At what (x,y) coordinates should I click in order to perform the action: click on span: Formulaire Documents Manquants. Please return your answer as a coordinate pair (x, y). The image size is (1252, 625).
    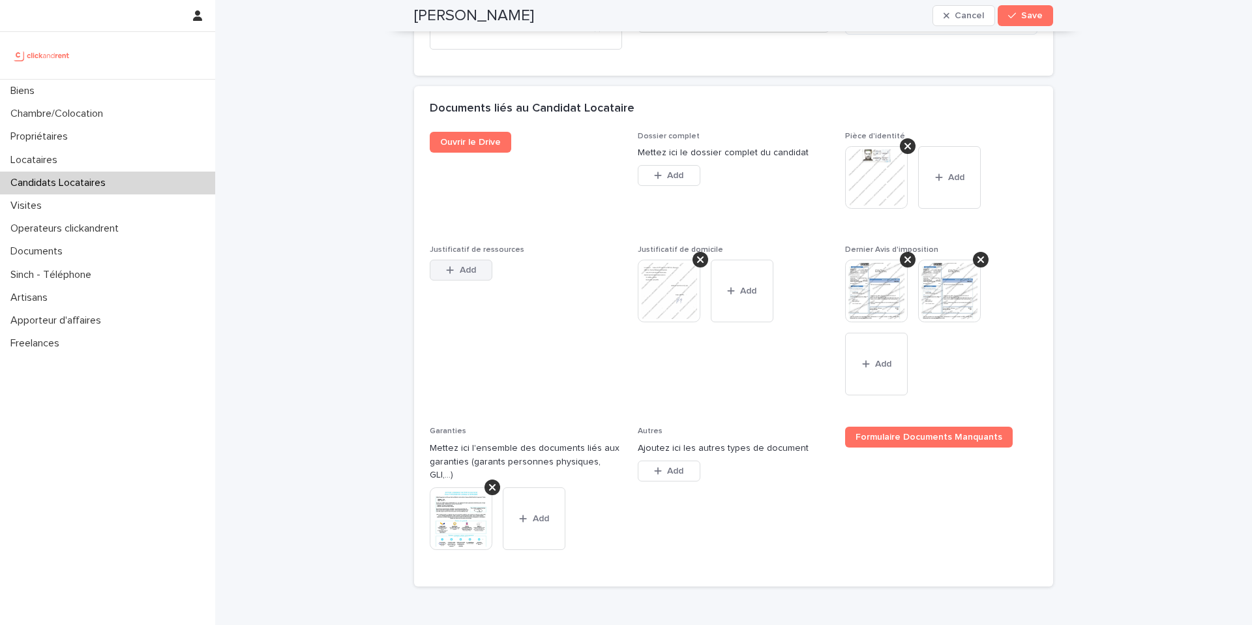
    Looking at the image, I should click on (929, 437).